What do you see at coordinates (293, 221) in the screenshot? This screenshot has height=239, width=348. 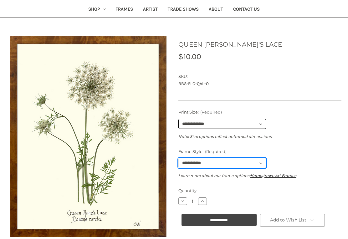 I see `a: Add to Wish List` at bounding box center [293, 221].